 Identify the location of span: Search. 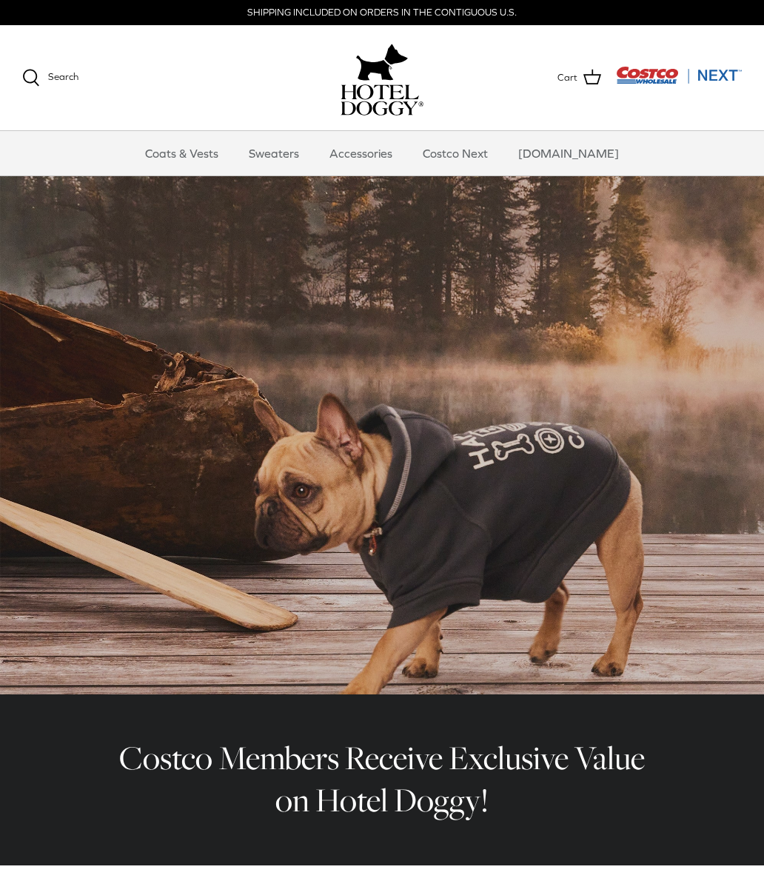
(63, 76).